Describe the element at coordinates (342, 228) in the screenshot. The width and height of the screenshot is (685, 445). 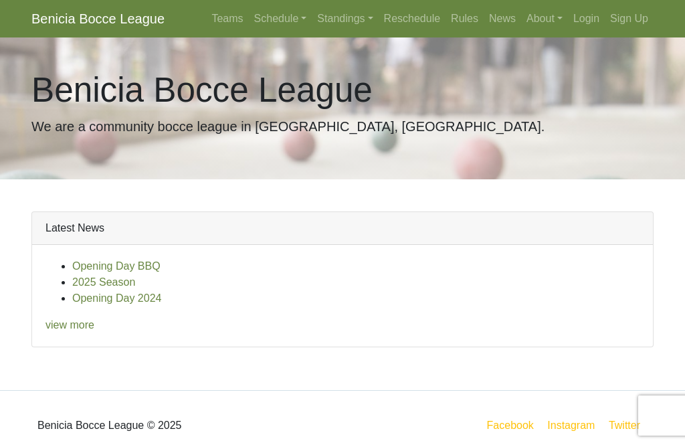
I see `div: Latest News` at that location.